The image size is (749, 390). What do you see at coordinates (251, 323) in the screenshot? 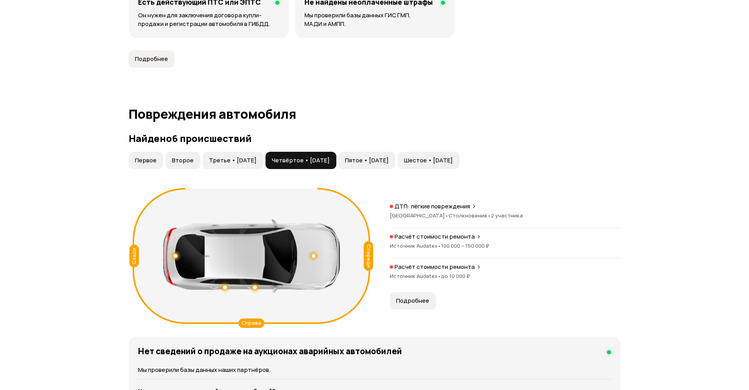
I see `div: Справа` at bounding box center [251, 323].